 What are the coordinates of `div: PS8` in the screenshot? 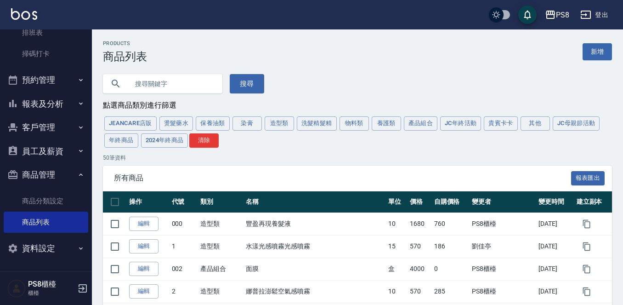 It's located at (562, 15).